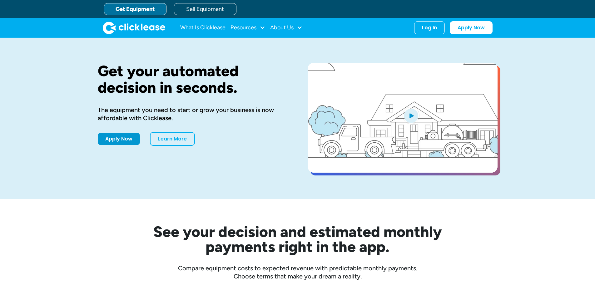 This screenshot has width=595, height=295. Describe the element at coordinates (286, 28) in the screenshot. I see `div: About Us` at that location.